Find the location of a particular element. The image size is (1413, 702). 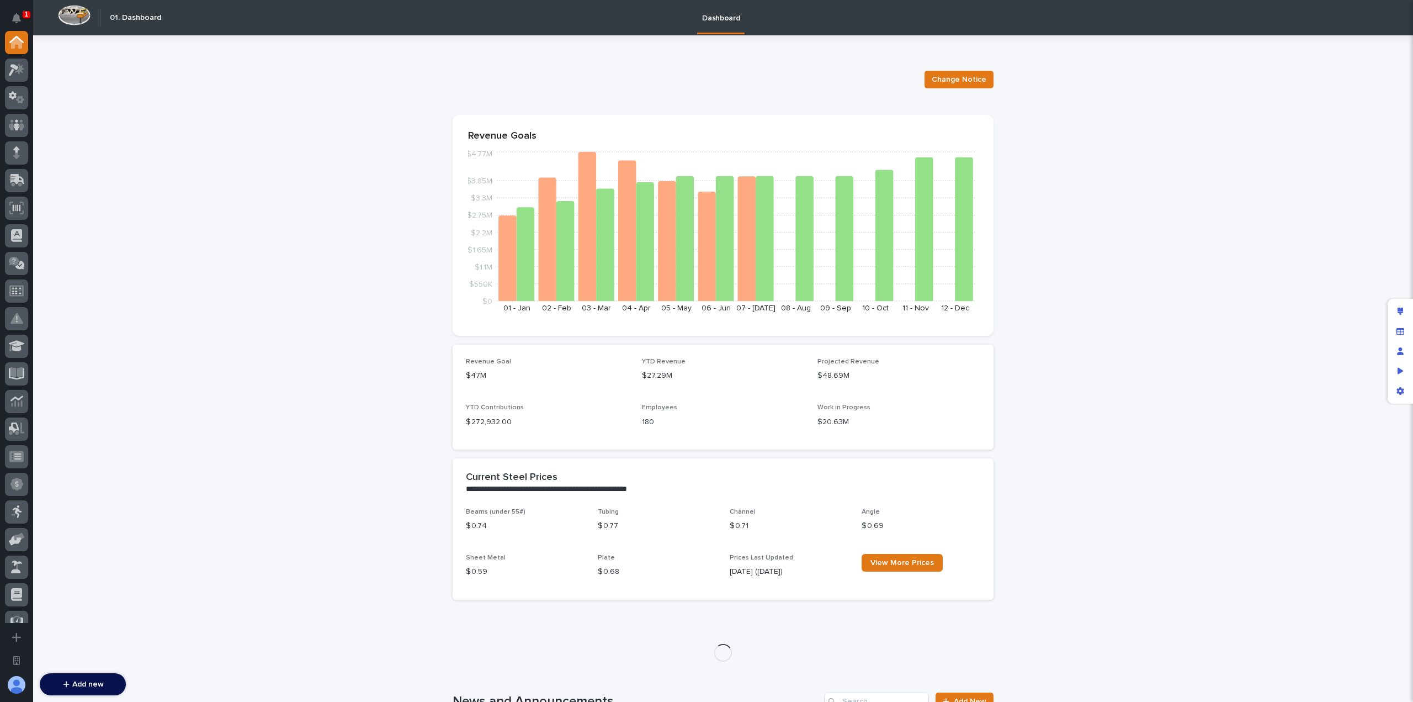

button: Add new is located at coordinates (83, 684).